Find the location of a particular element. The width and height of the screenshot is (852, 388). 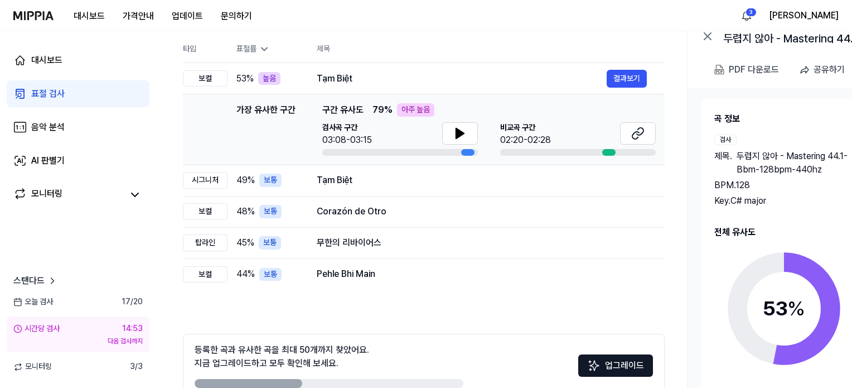

a: Sparkles업그레이드 is located at coordinates (616, 369).